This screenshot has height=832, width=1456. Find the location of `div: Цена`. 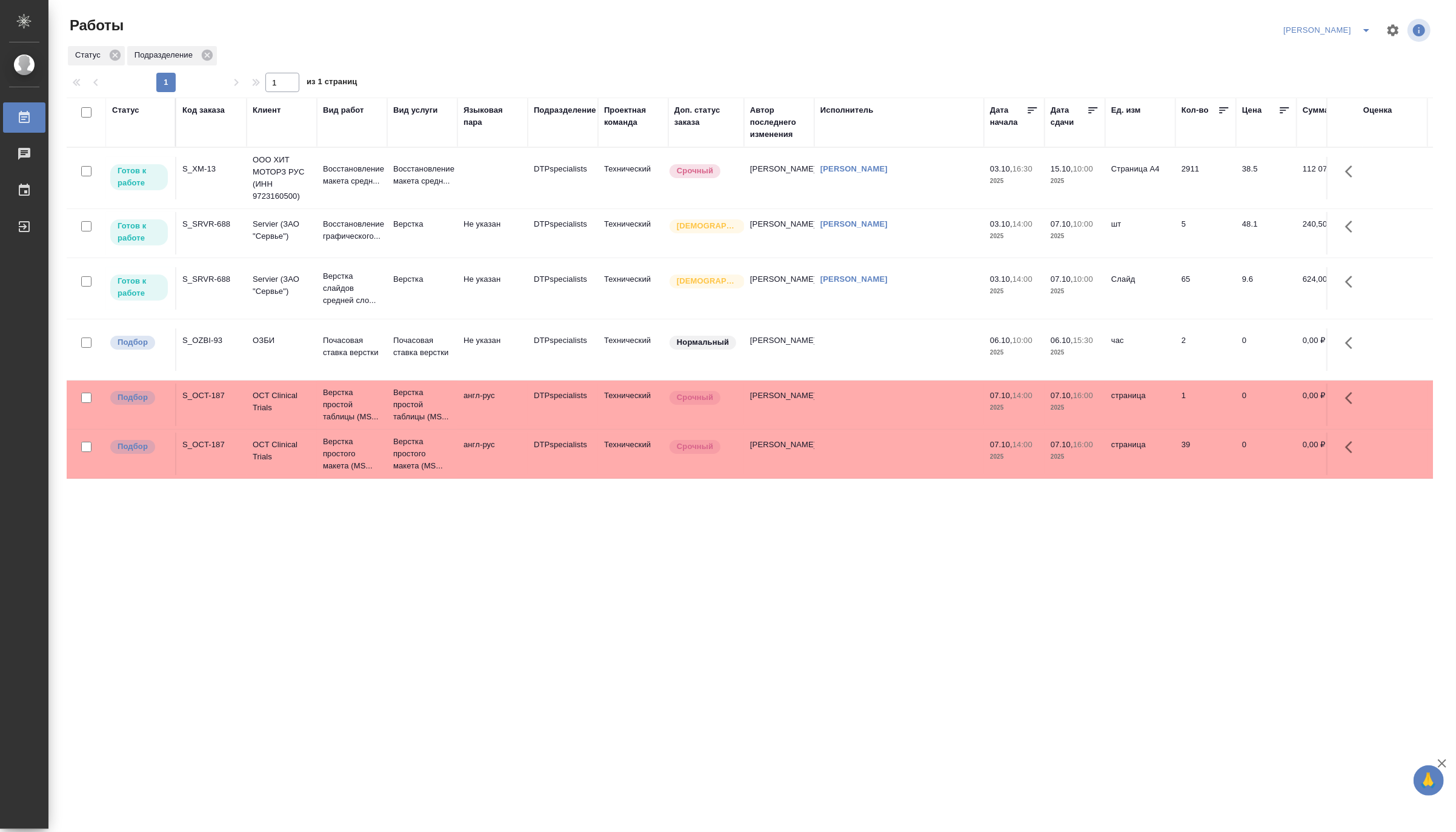

div: Цена is located at coordinates (1252, 110).